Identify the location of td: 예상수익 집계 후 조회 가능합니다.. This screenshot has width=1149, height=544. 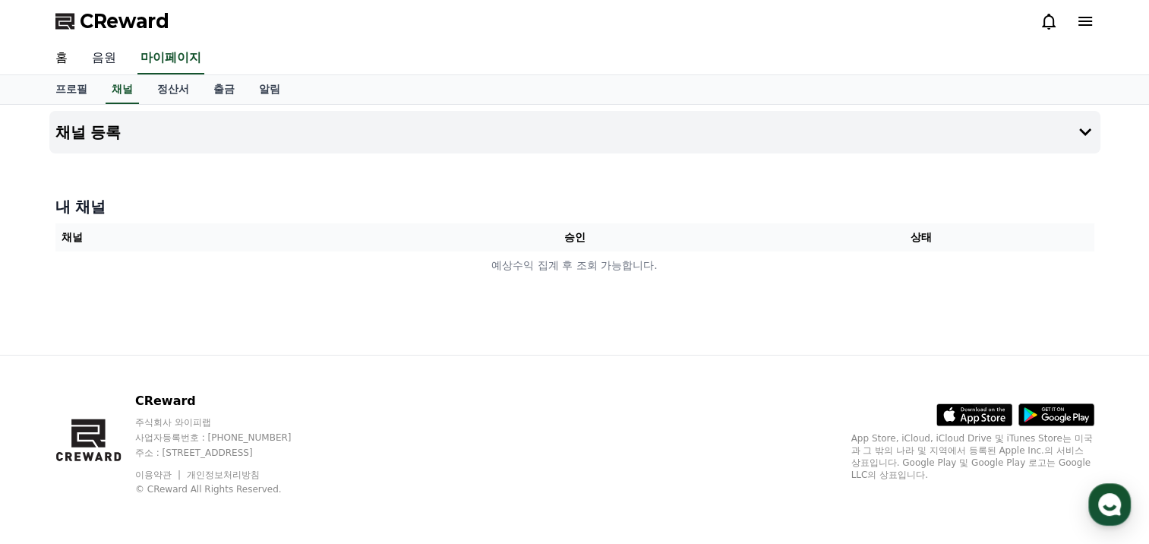
(575, 265).